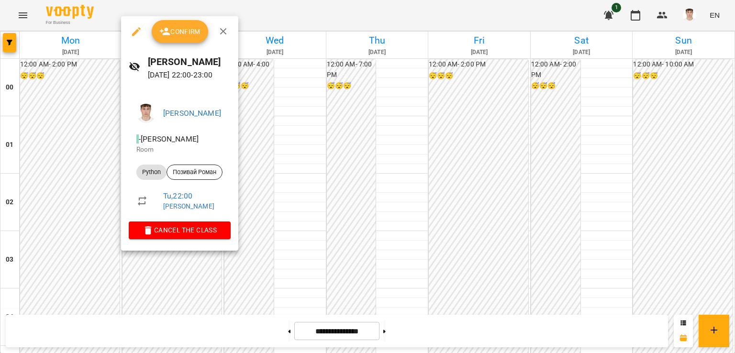 The width and height of the screenshot is (735, 353). What do you see at coordinates (179, 230) in the screenshot?
I see `span: Cancel the class` at bounding box center [179, 230].